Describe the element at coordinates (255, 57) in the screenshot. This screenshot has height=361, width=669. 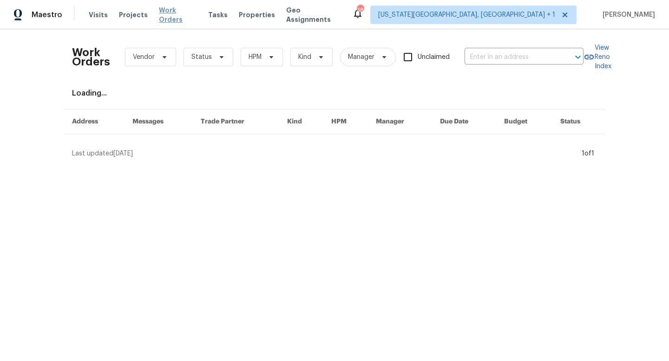
I see `span: HPM` at that location.